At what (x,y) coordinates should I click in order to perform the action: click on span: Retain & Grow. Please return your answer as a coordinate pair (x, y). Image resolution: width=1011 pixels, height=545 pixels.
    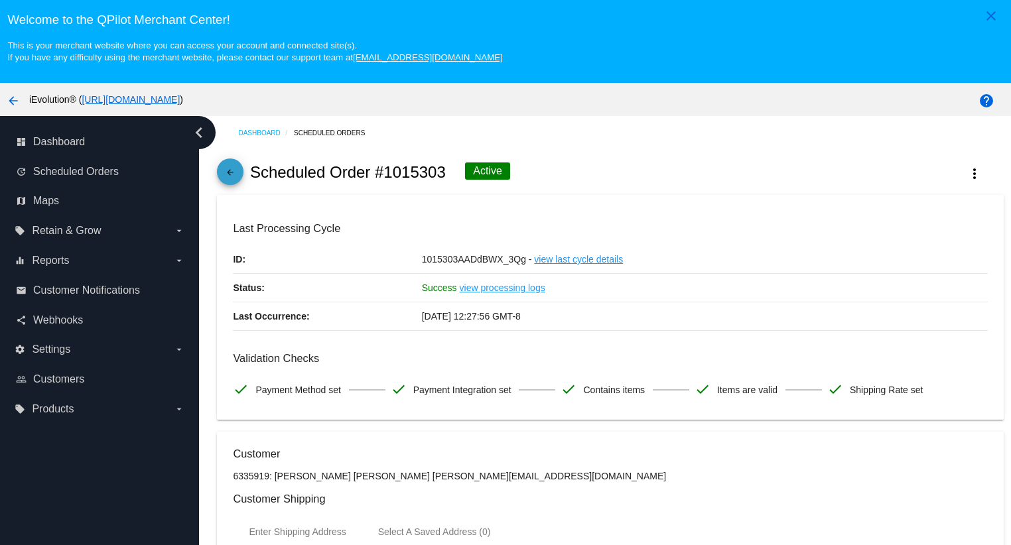
    Looking at the image, I should click on (66, 231).